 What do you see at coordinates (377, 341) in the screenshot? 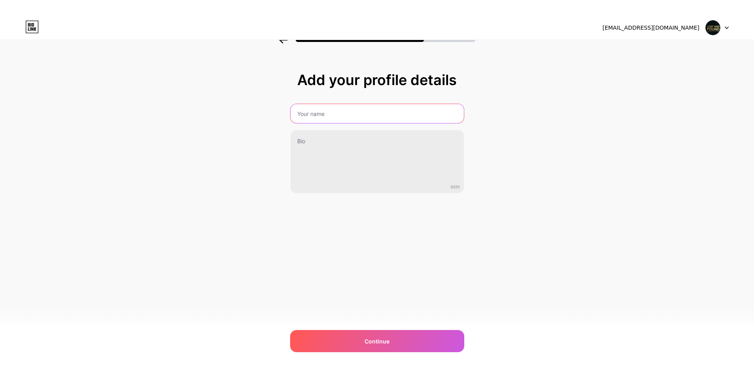
I see `span: Continue` at bounding box center [377, 341].